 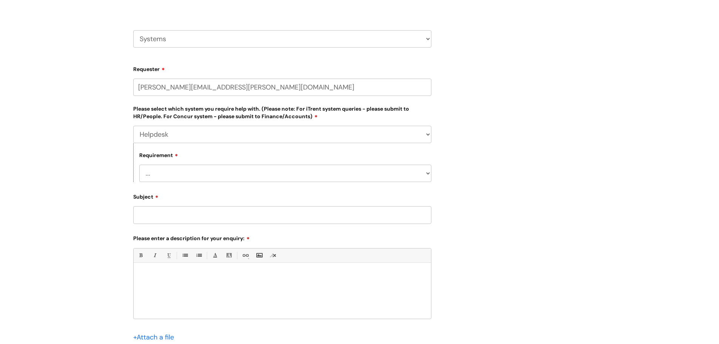 I want to click on a: Link, so click(x=245, y=255).